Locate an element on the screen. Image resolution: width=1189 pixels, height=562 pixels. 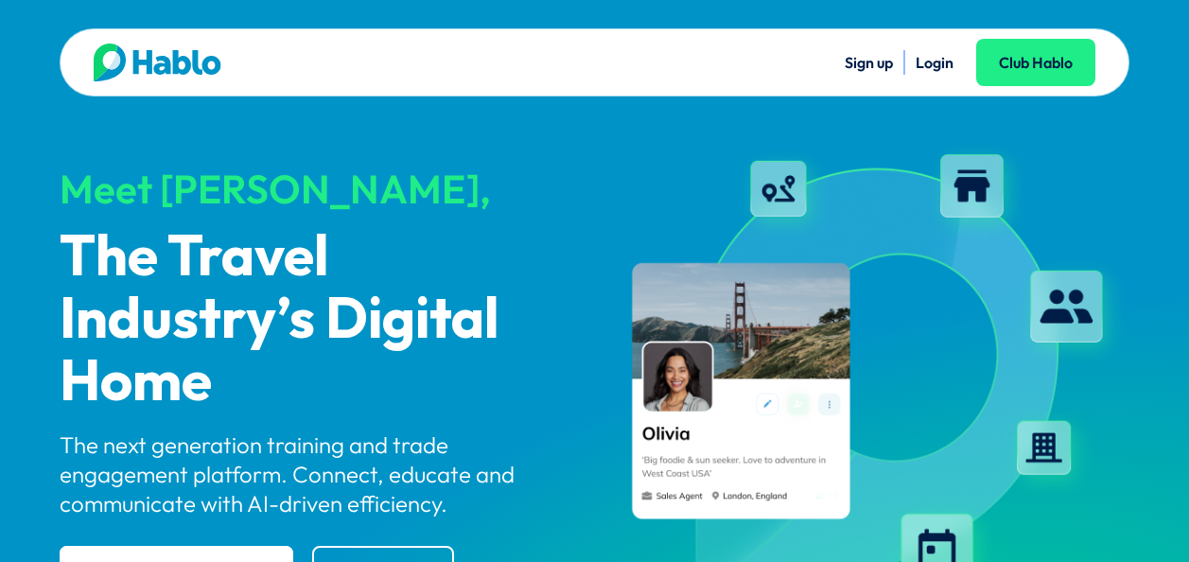
p: The Travel Industry’s Digital Home is located at coordinates (319, 321).